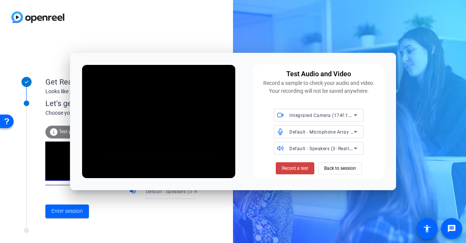 This screenshot has width=466, height=243. I want to click on button: Back to session, so click(340, 169).